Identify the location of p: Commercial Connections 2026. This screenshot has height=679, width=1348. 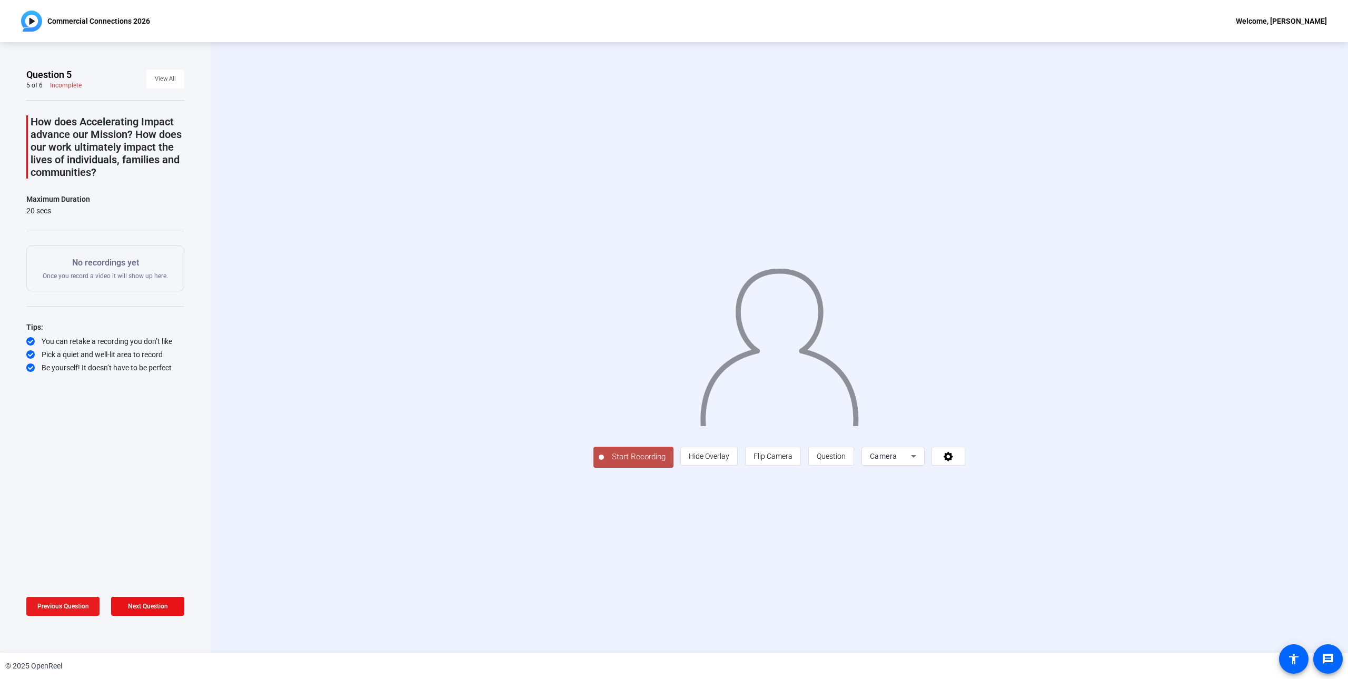
(98, 21).